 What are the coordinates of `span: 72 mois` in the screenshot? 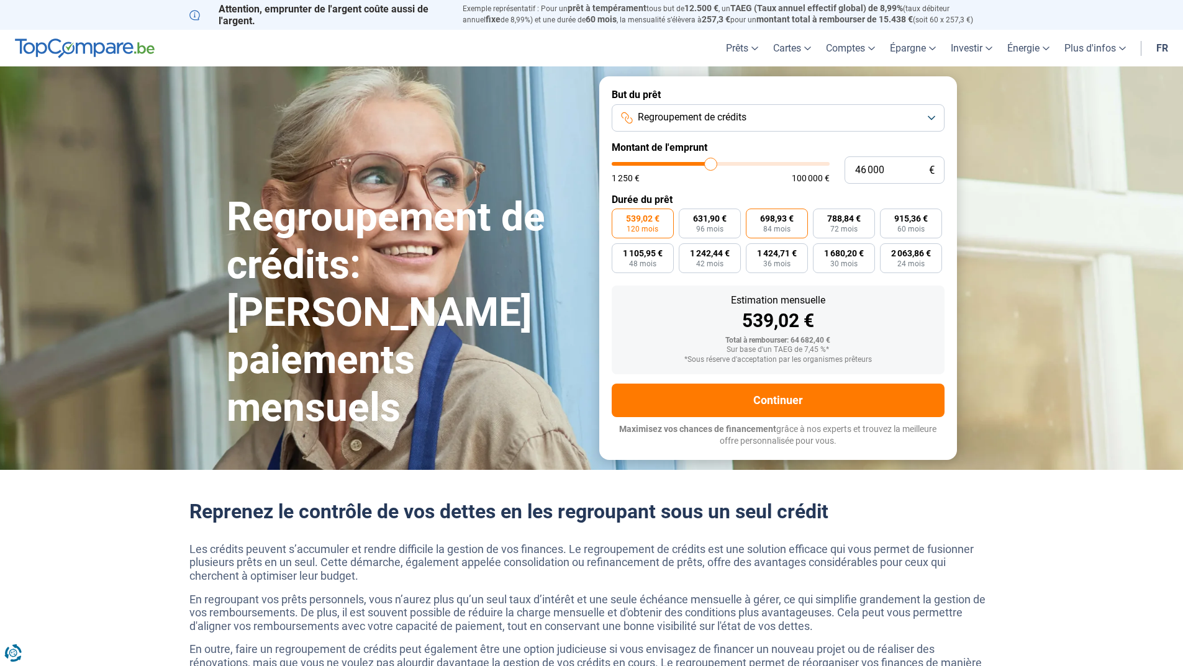 It's located at (844, 229).